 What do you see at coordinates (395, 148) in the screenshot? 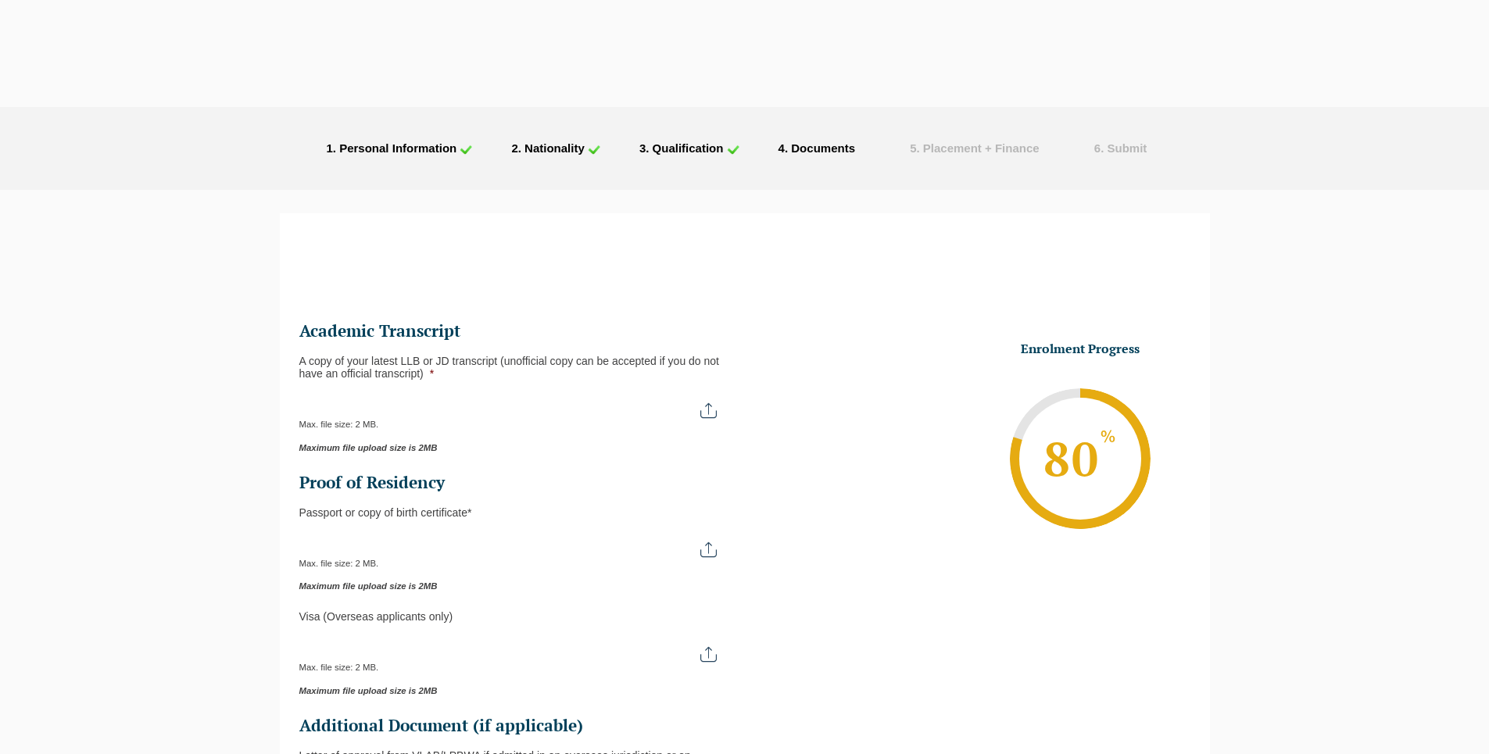
I see `span: . Personal Information` at bounding box center [395, 148].